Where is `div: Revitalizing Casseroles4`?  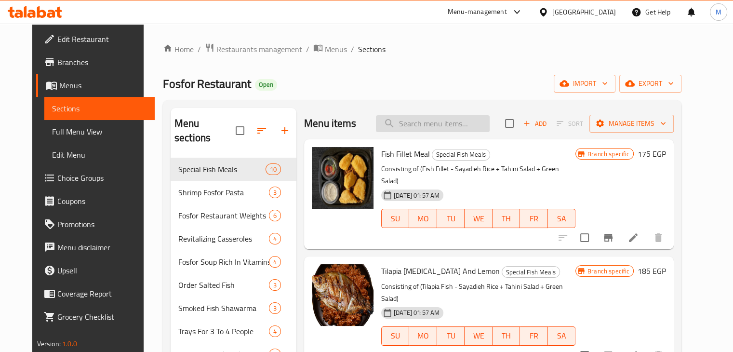
div: Revitalizing Casseroles4 is located at coordinates (233, 238).